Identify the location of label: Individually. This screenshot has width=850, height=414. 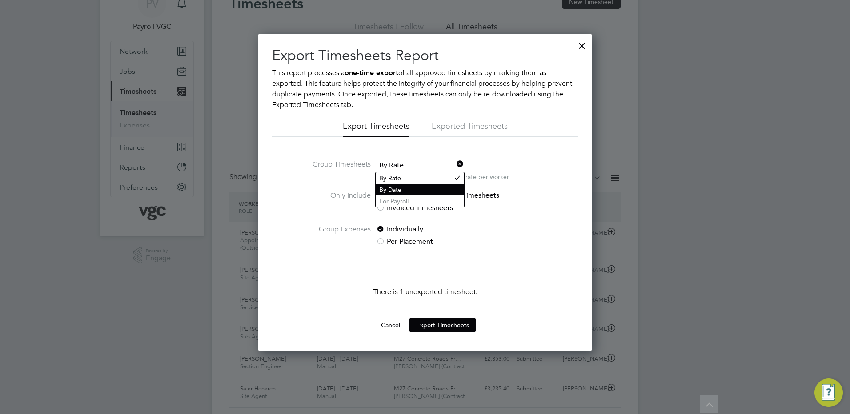
(450, 229).